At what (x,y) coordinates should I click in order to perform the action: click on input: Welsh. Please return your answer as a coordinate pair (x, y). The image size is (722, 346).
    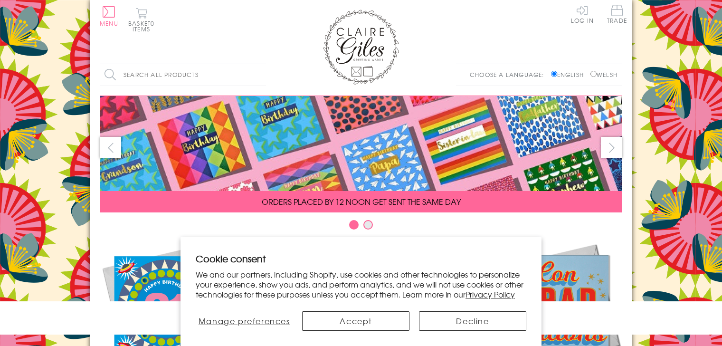
    Looking at the image, I should click on (594, 74).